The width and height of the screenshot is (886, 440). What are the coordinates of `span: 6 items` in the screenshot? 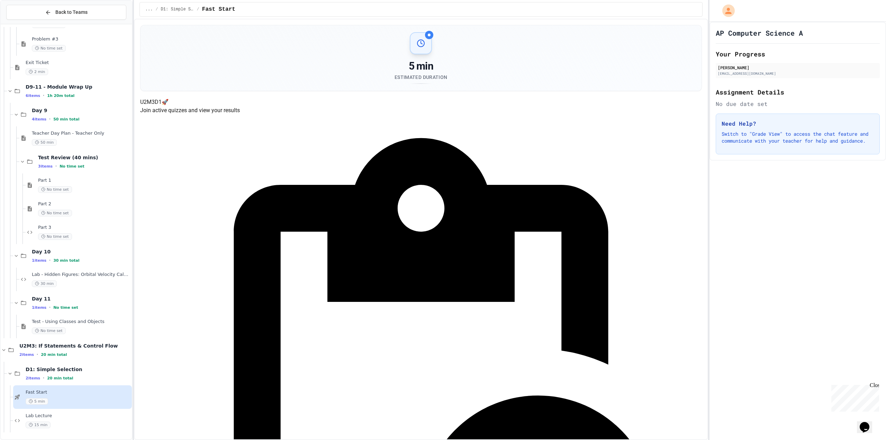 It's located at (33, 96).